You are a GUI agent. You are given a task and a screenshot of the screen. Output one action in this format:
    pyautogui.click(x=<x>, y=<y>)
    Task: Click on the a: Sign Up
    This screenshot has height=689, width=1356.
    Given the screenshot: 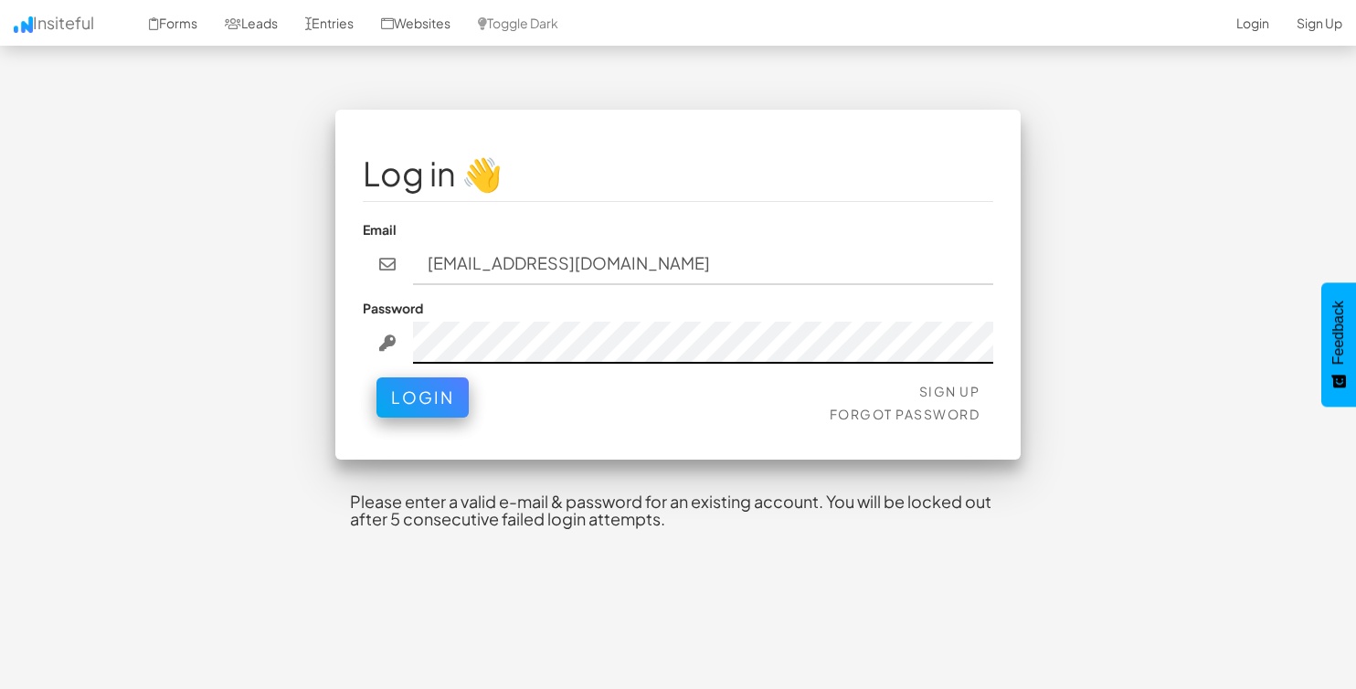 What is the action you would take?
    pyautogui.click(x=949, y=391)
    